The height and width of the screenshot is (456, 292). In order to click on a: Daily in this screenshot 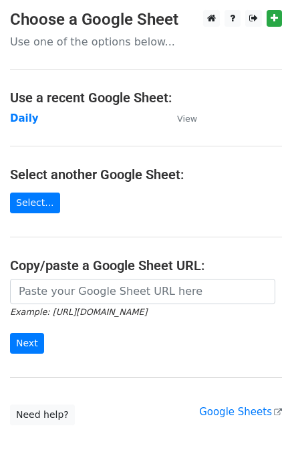, I will do `click(24, 118)`.